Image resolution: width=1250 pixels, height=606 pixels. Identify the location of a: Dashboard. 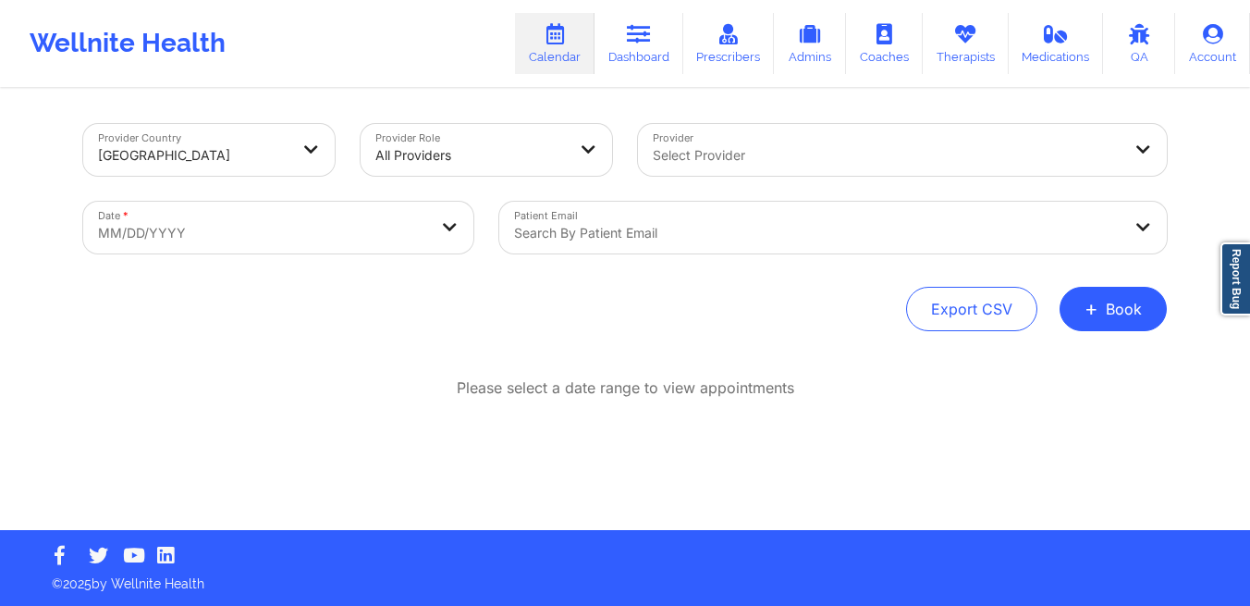
(639, 43).